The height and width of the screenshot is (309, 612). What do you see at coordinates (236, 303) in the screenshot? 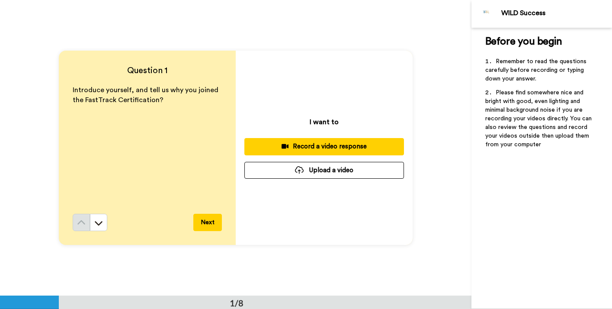
I see `div: 1/8` at bounding box center [236, 303].